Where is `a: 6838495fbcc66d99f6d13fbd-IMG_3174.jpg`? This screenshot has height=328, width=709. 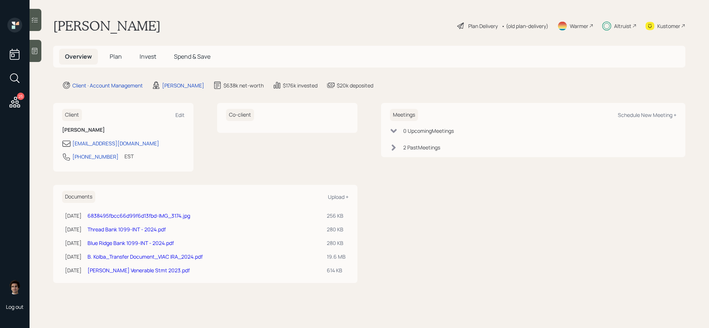
a: 6838495fbcc66d99f6d13fbd-IMG_3174.jpg is located at coordinates (139, 216).